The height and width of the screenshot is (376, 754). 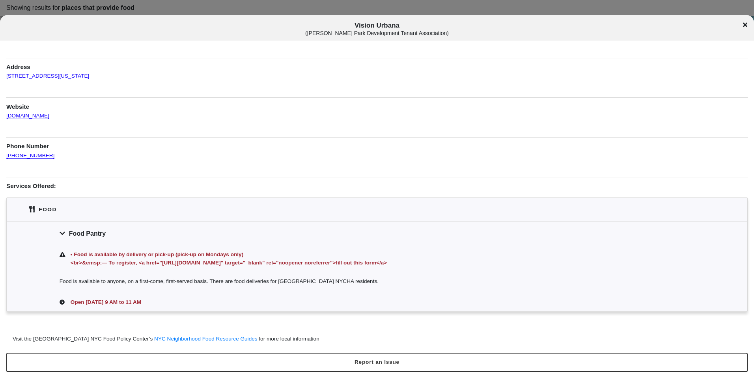 What do you see at coordinates (377, 104) in the screenshot?
I see `h1: Website` at bounding box center [377, 104].